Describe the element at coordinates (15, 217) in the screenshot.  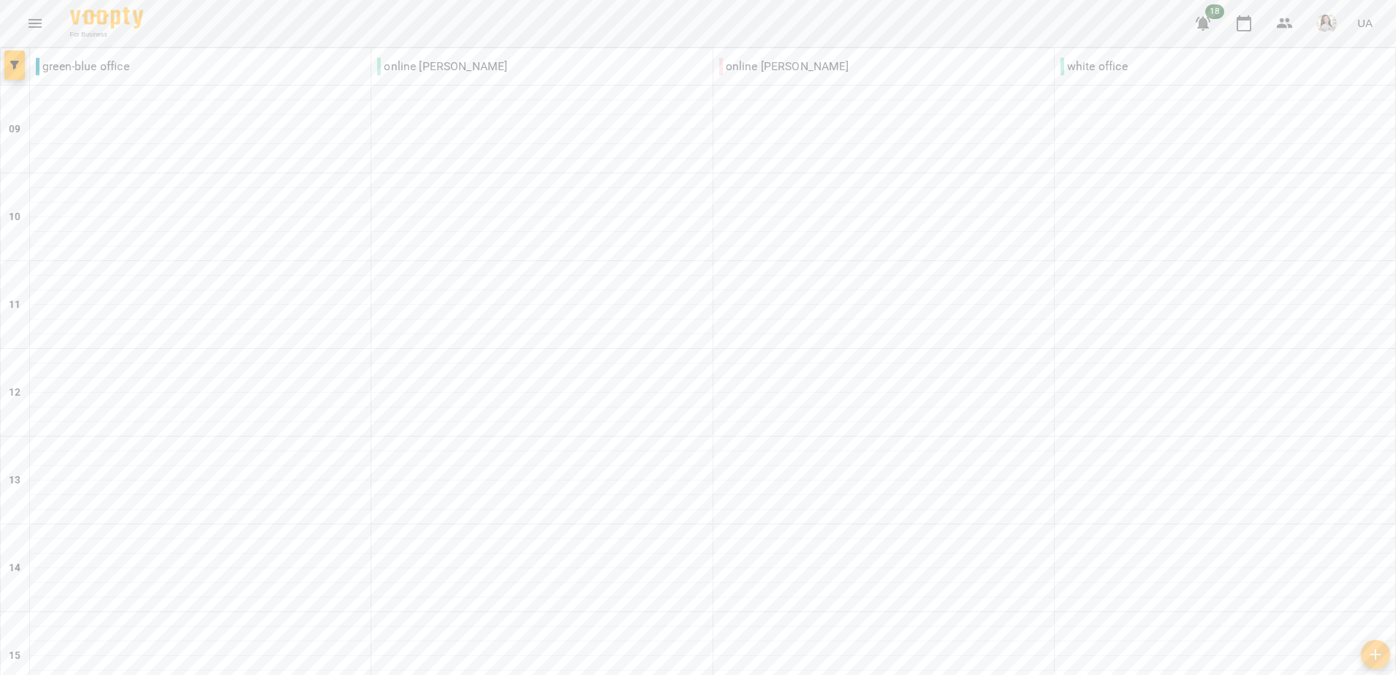
I see `h6: 10` at that location.